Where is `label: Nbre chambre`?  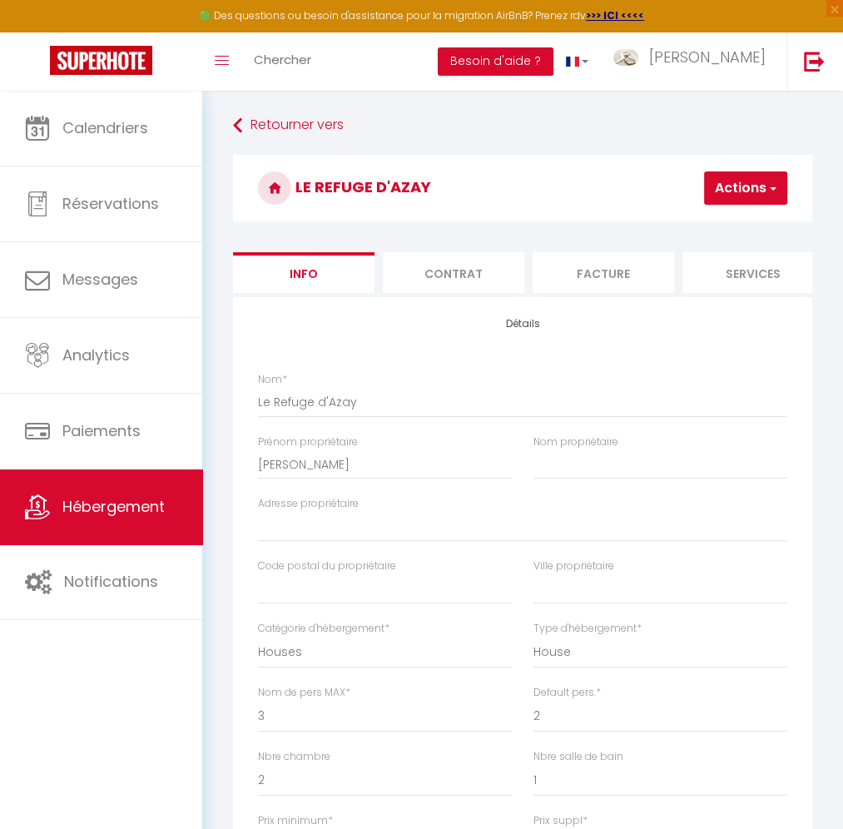 label: Nbre chambre is located at coordinates (294, 756).